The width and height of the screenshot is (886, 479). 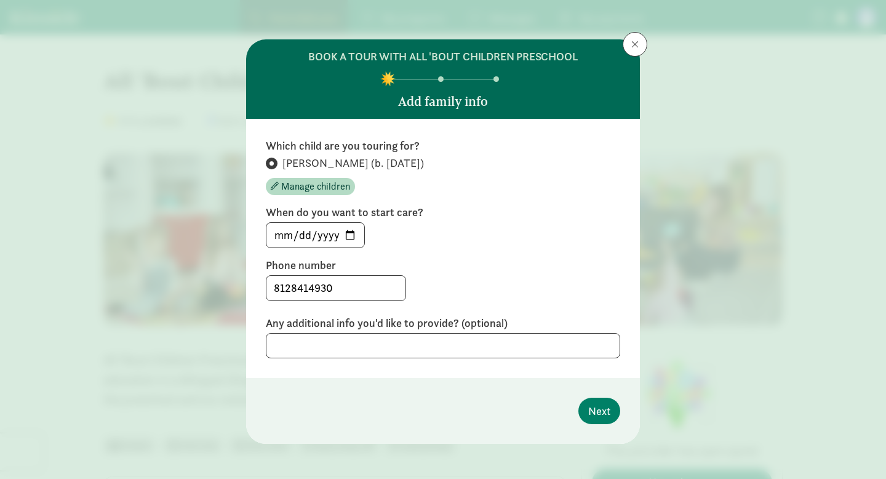 What do you see at coordinates (443, 146) in the screenshot?
I see `label: Which child are you touring for?` at bounding box center [443, 146].